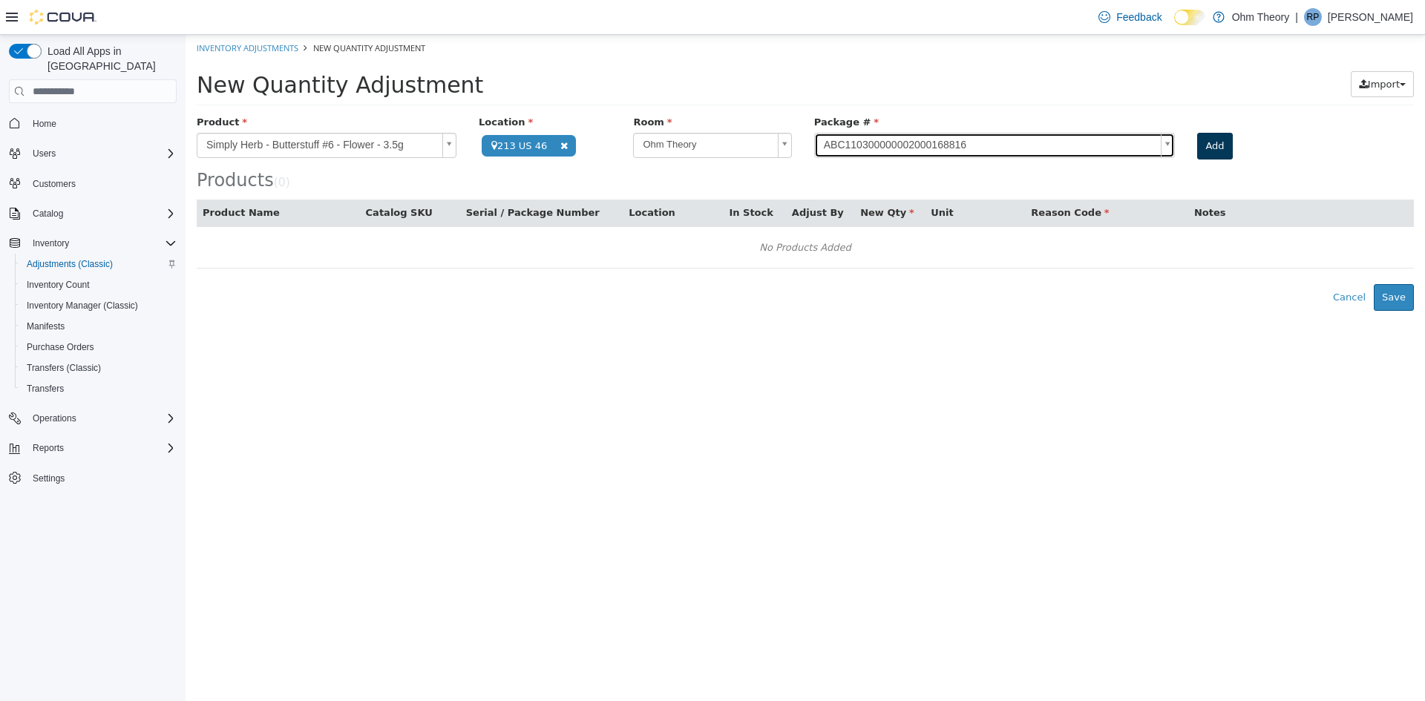  I want to click on button: Settings, so click(93, 478).